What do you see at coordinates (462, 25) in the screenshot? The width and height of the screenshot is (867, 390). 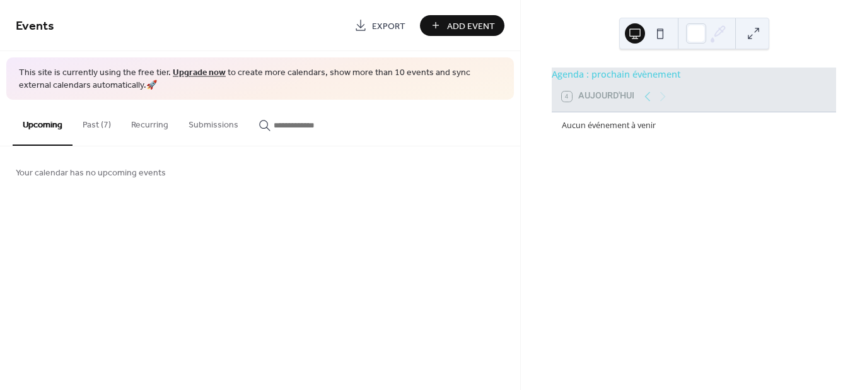 I see `a: Add Event` at bounding box center [462, 25].